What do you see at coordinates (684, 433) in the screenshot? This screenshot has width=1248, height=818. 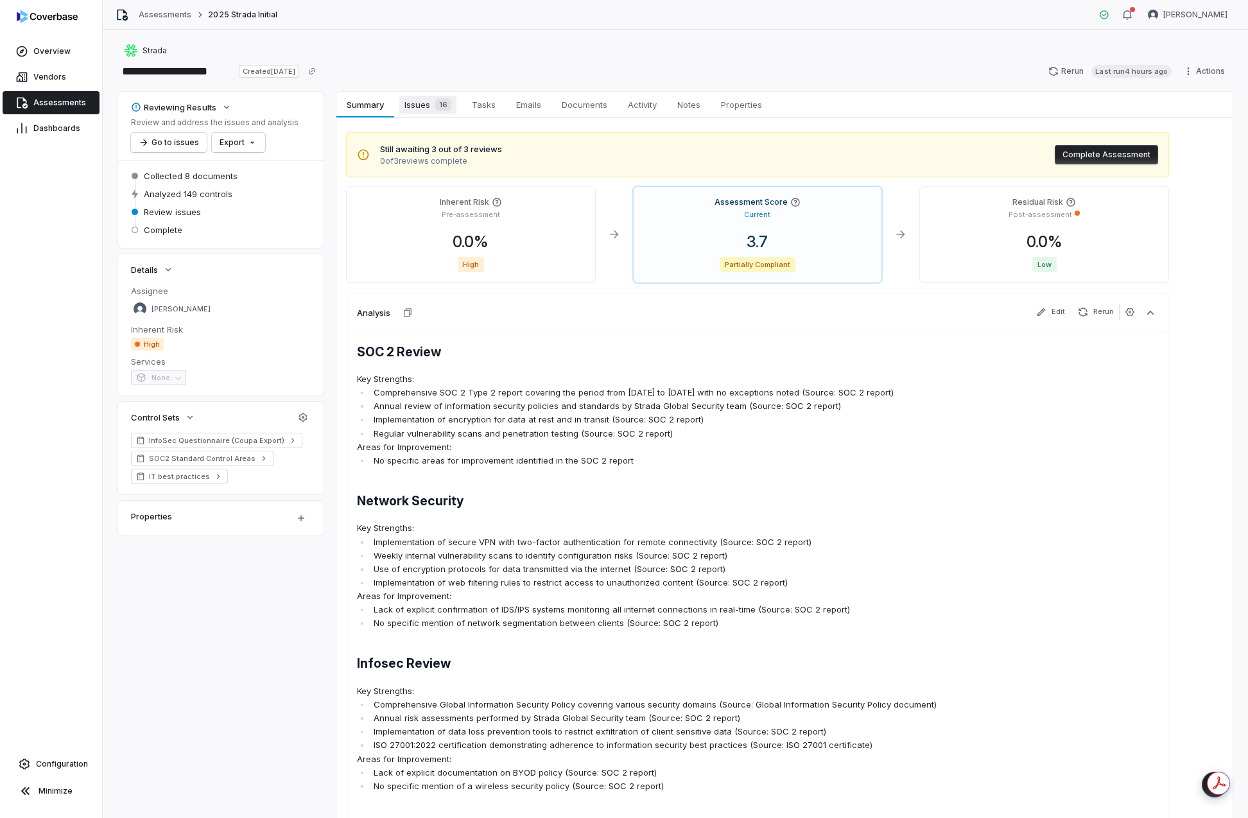 I see `li: Regular vulnerability scans and penetration testing (Source: SOC 2 report)` at bounding box center [684, 433].